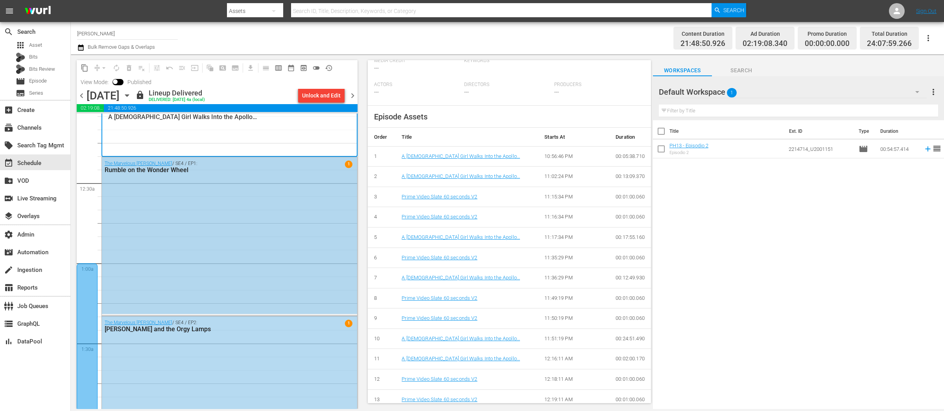 Image resolution: width=944 pixels, height=411 pixels. What do you see at coordinates (899, 131) in the screenshot?
I see `th: Duration` at bounding box center [899, 131].